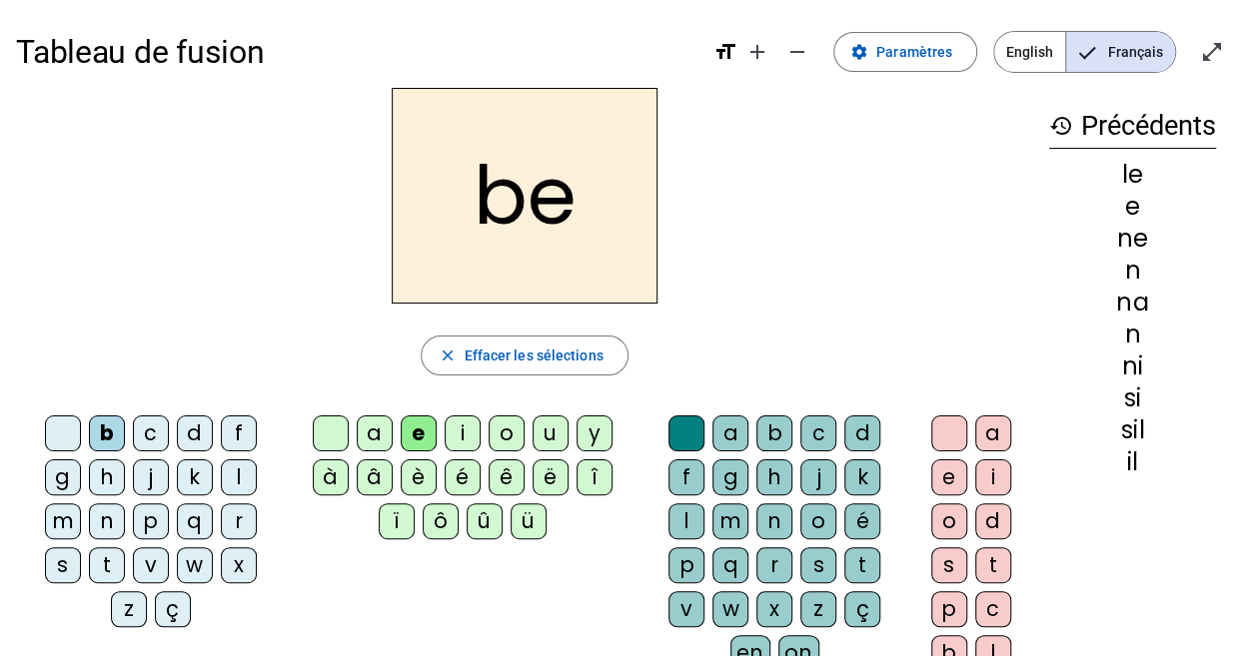 Image resolution: width=1248 pixels, height=656 pixels. What do you see at coordinates (528, 522) in the screenshot?
I see `div: ü` at bounding box center [528, 522].